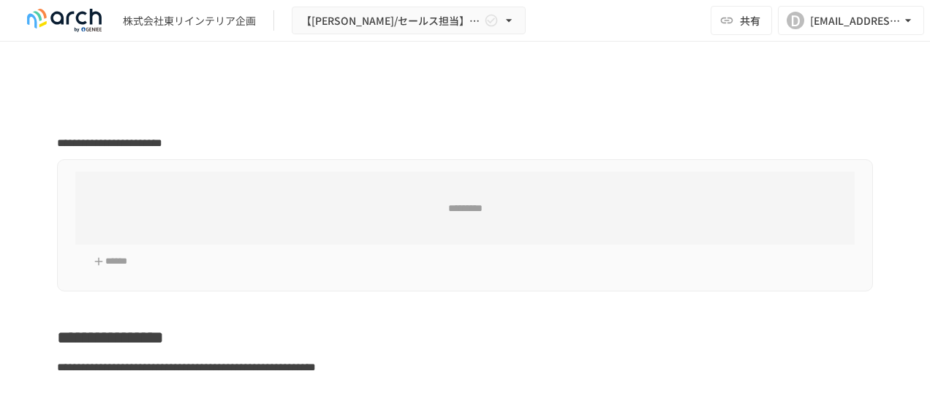 This screenshot has height=409, width=930. Describe the element at coordinates (750, 20) in the screenshot. I see `span: 共有` at that location.